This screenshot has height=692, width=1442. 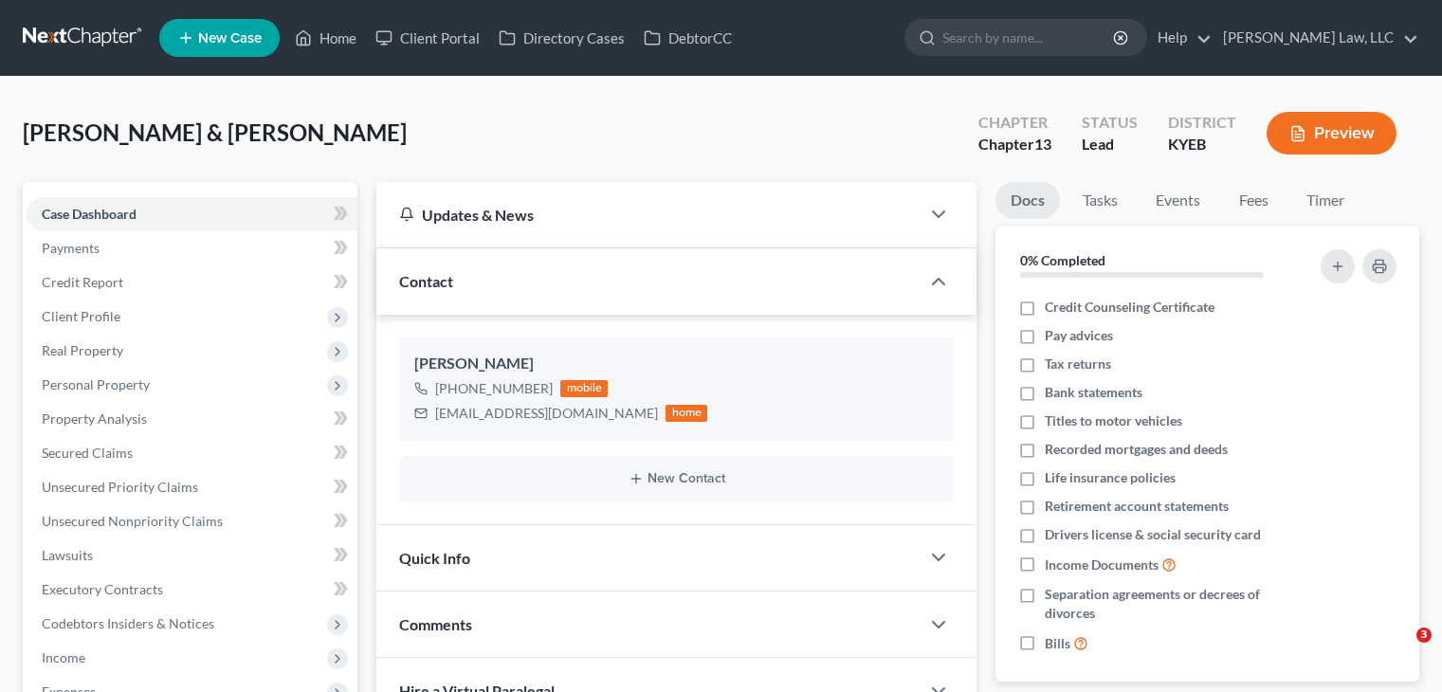 I want to click on span: Life insurance policies, so click(x=1110, y=478).